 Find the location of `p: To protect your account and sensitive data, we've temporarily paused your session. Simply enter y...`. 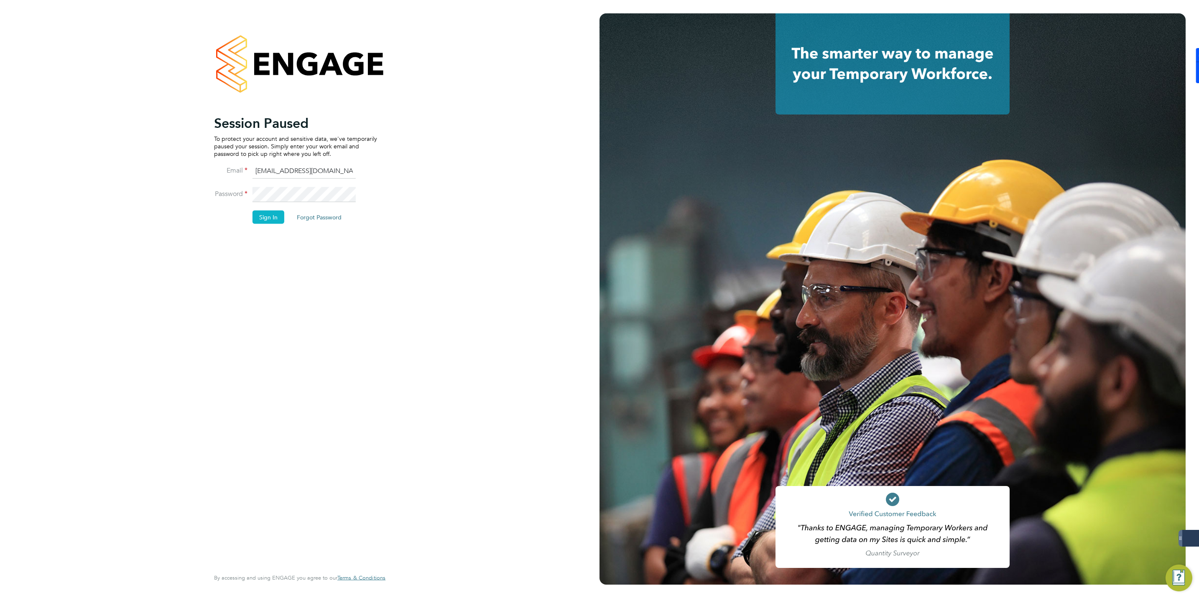

p: To protect your account and sensitive data, we've temporarily paused your session. Simply enter y... is located at coordinates (296, 146).